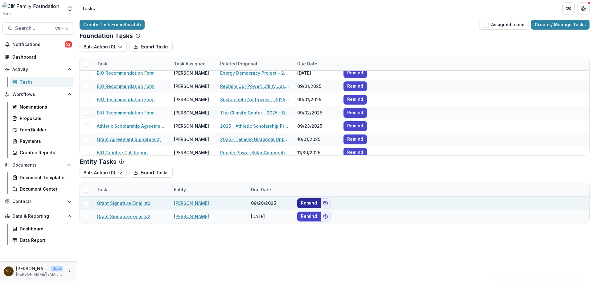  What do you see at coordinates (89, 8) in the screenshot?
I see `div: Tasks` at bounding box center [89, 8].